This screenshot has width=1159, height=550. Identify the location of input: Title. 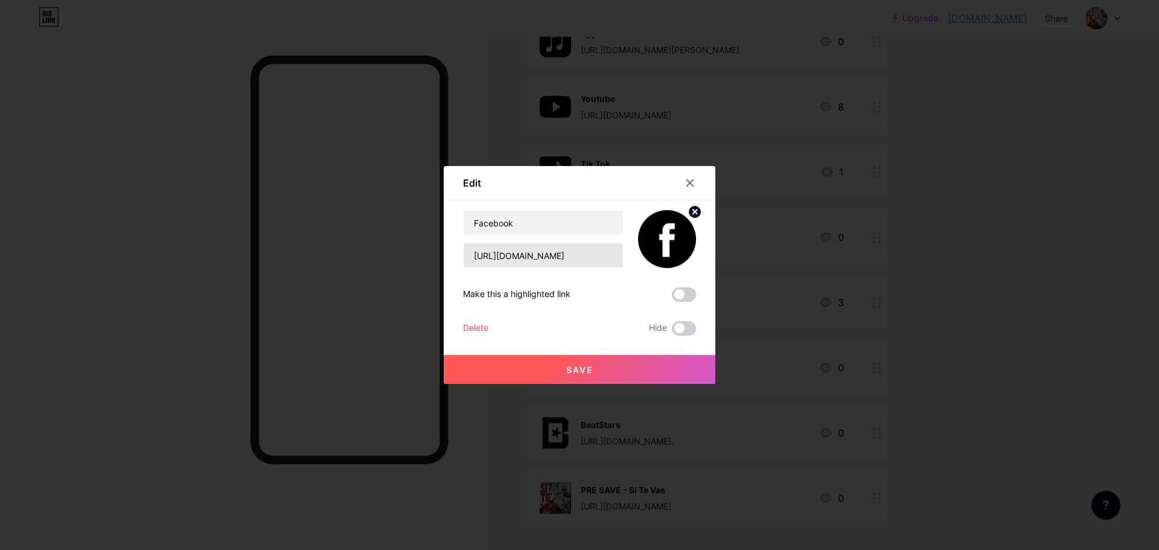
(543, 223).